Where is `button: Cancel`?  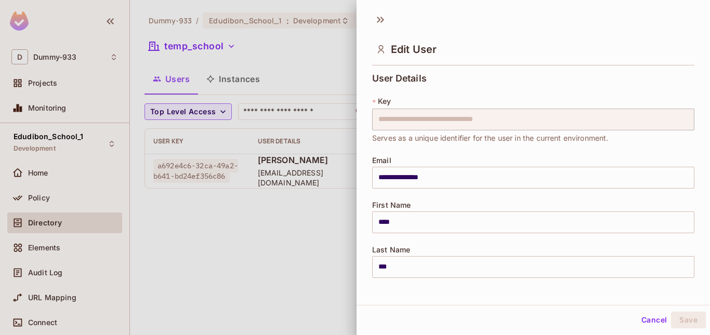
button: Cancel is located at coordinates (654, 320).